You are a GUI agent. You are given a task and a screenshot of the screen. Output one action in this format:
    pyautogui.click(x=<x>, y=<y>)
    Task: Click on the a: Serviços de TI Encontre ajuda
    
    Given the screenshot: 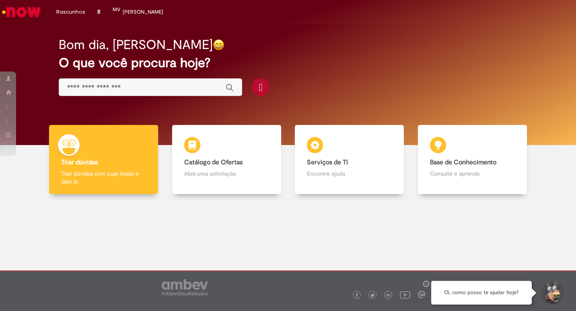 What is the action you would take?
    pyautogui.click(x=350, y=160)
    